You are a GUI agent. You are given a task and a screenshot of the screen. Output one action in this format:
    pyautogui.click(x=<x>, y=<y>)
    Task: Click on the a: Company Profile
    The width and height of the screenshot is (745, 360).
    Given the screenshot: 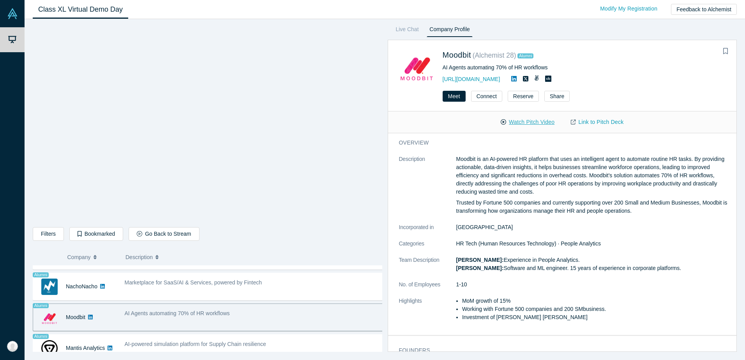 What is the action you would take?
    pyautogui.click(x=449, y=31)
    